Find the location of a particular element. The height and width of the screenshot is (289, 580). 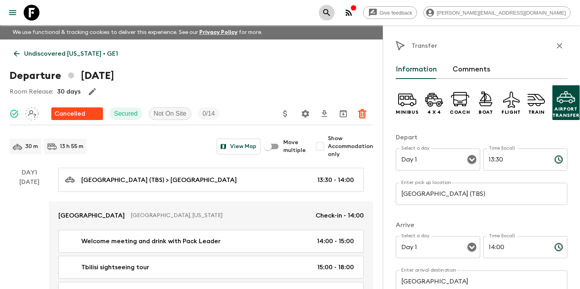

p: 14:00 - 15:00 is located at coordinates (335, 241).